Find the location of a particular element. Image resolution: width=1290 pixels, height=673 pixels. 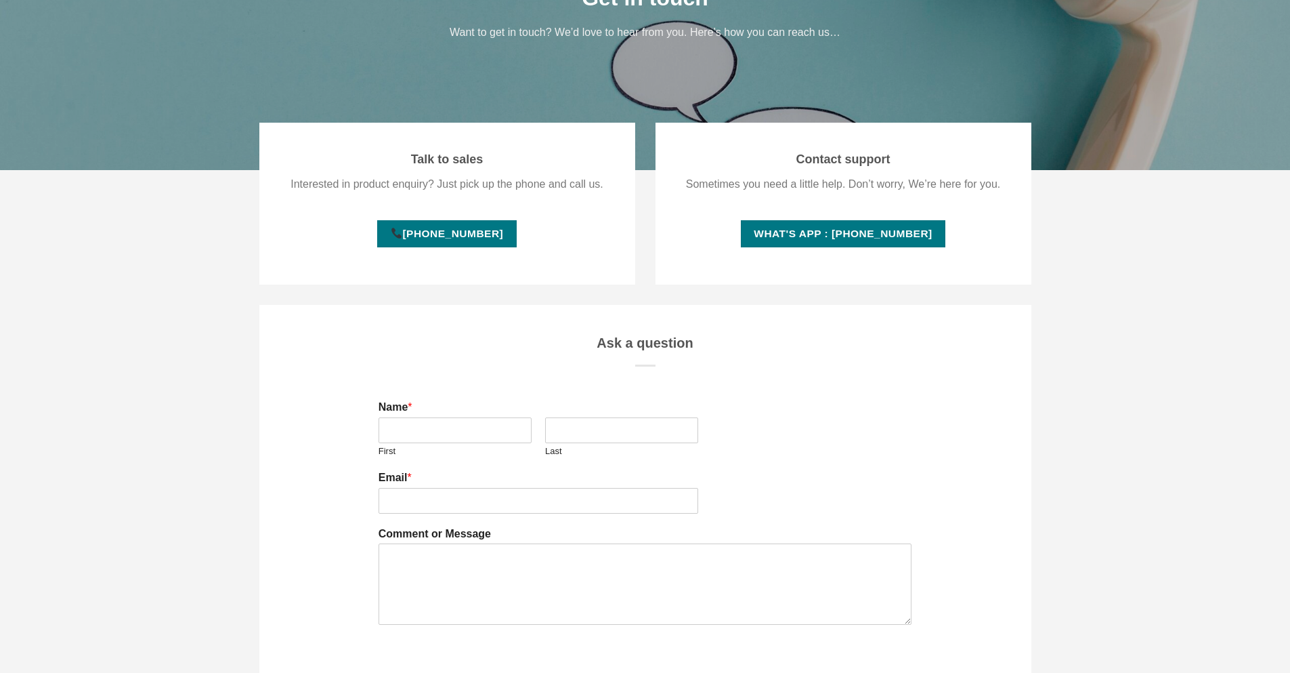

h3: Ask a question is located at coordinates (646, 343).